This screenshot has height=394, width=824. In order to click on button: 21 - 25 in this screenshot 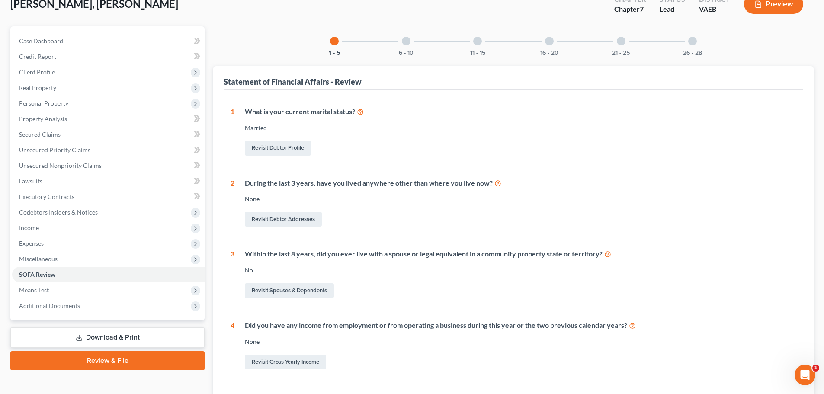, I will do `click(620, 53)`.